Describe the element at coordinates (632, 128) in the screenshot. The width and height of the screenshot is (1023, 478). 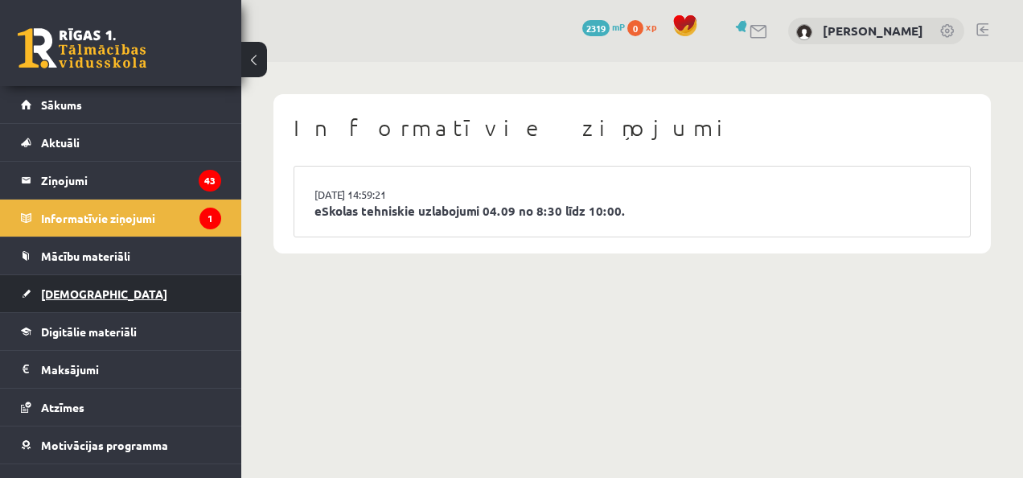
I see `h1: Informatīvie ziņojumi` at that location.